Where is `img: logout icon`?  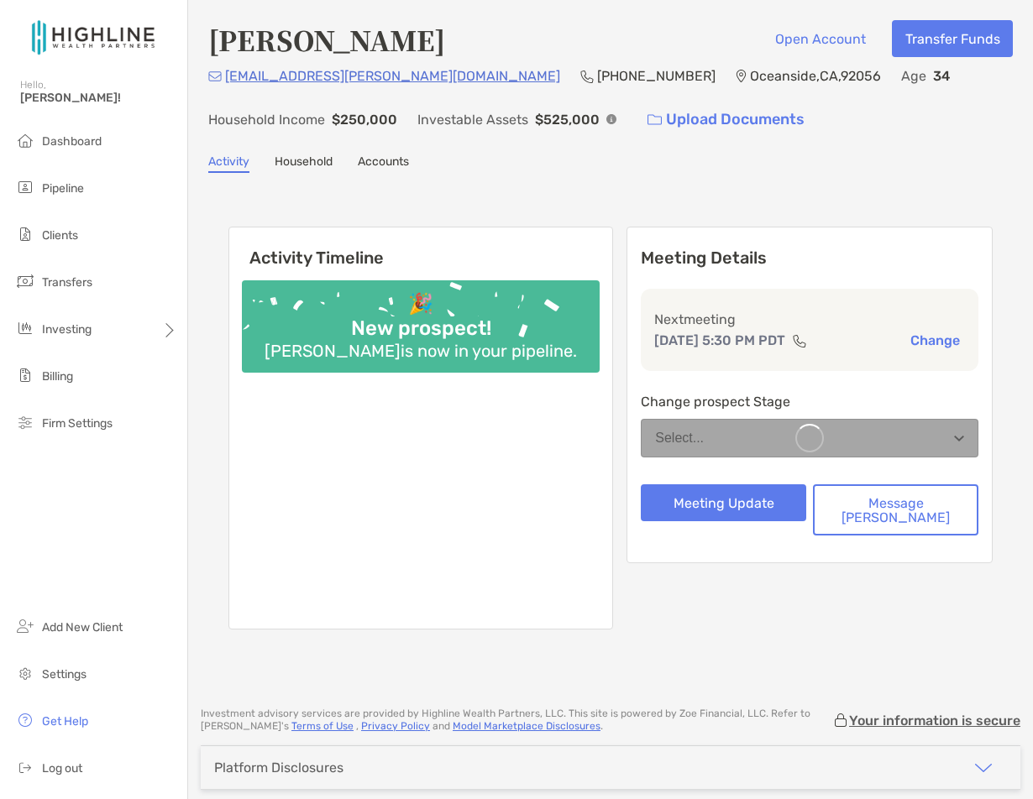
img: logout icon is located at coordinates (25, 768).